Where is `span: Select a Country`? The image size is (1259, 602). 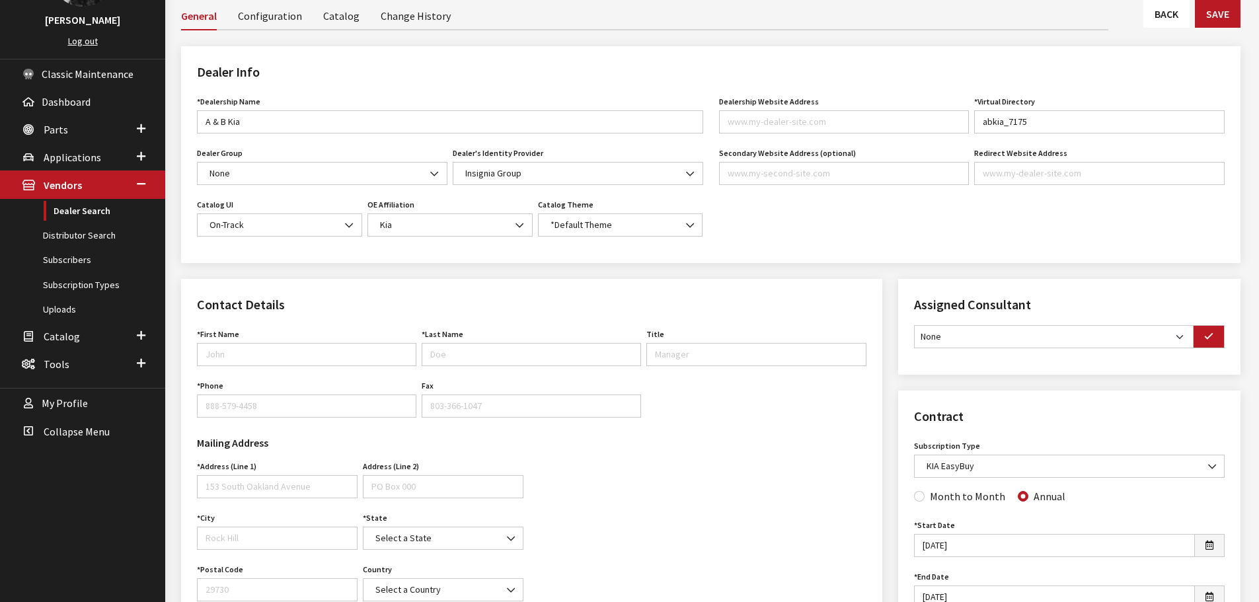
span: Select a Country is located at coordinates (443, 589).